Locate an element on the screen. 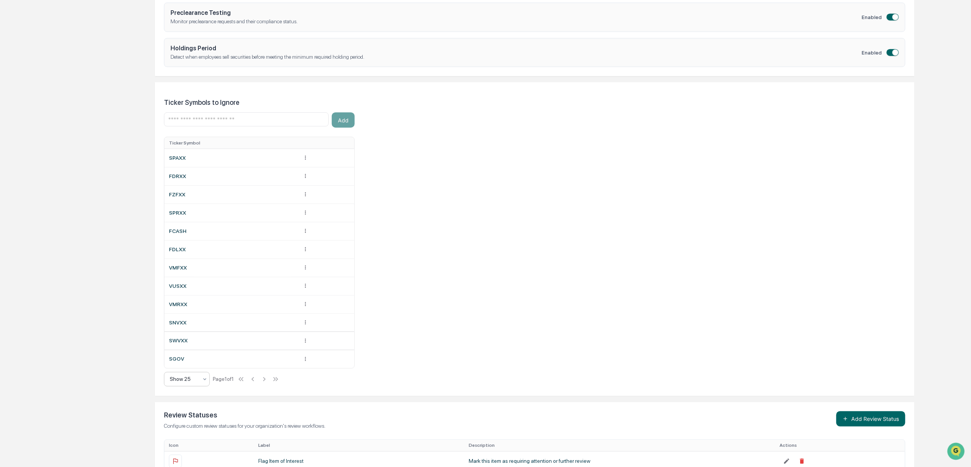  div: SNVXX is located at coordinates (231, 323).